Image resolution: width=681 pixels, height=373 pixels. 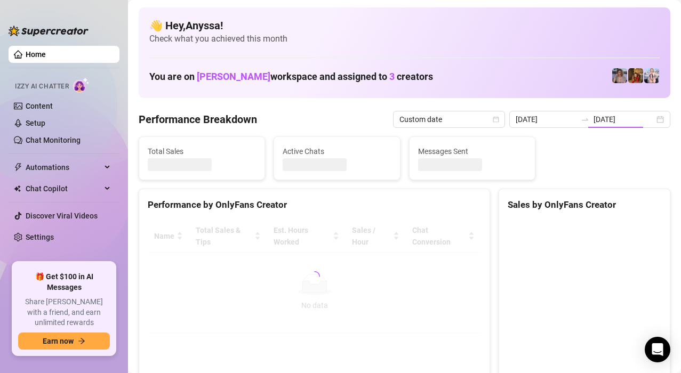 I want to click on span: 3, so click(x=392, y=76).